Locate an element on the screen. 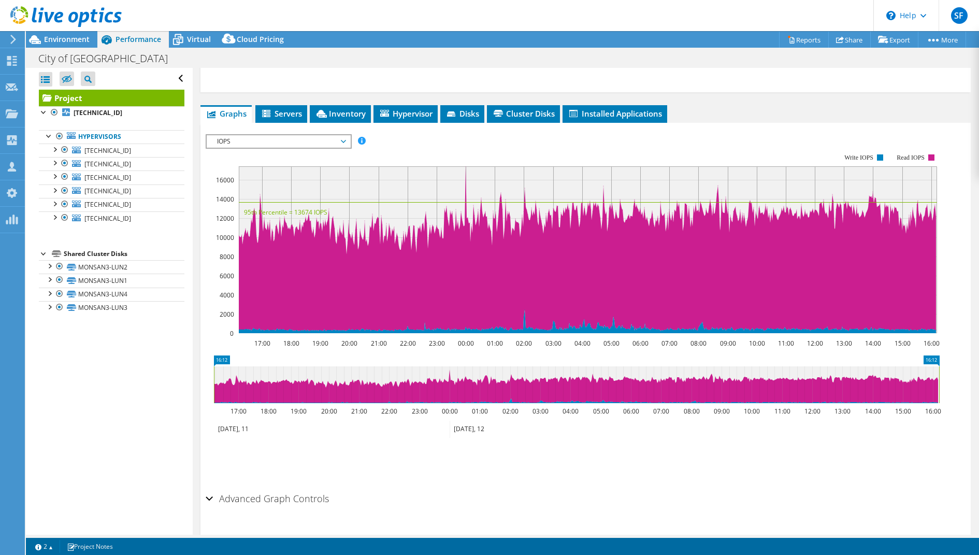 This screenshot has height=555, width=979. text: 14000 is located at coordinates (225, 199).